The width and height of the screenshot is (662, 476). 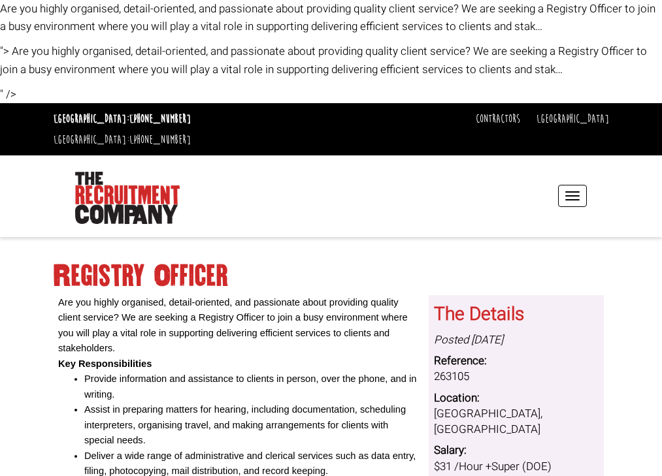 I want to click on li: Assist in preparing matters for hearing, including documentation, scheduling interpreters, organi..., so click(x=252, y=425).